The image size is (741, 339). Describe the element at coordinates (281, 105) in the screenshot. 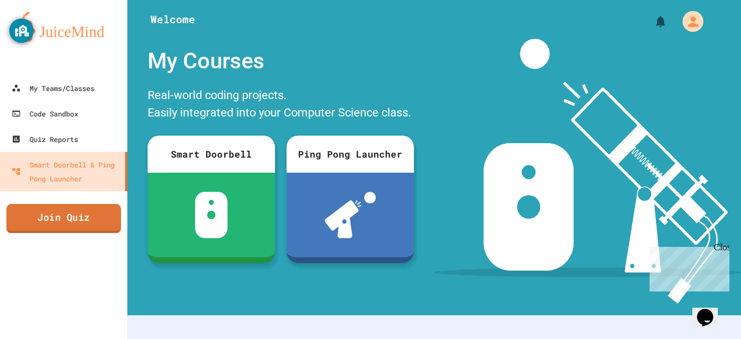

I see `div: Real-world coding projects. Easily integrated into your Computer Science class.` at that location.